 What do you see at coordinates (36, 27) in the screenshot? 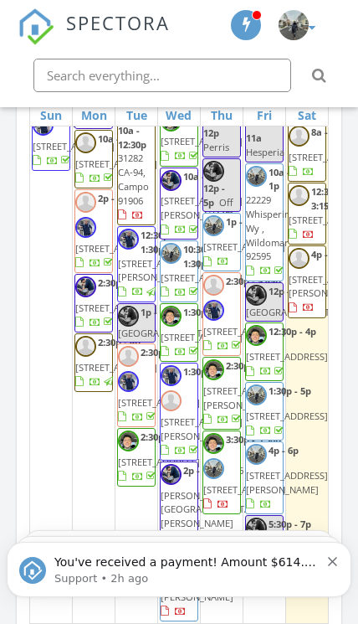
I see `img: The Best Home Inspection Software - Spectora` at bounding box center [36, 27].